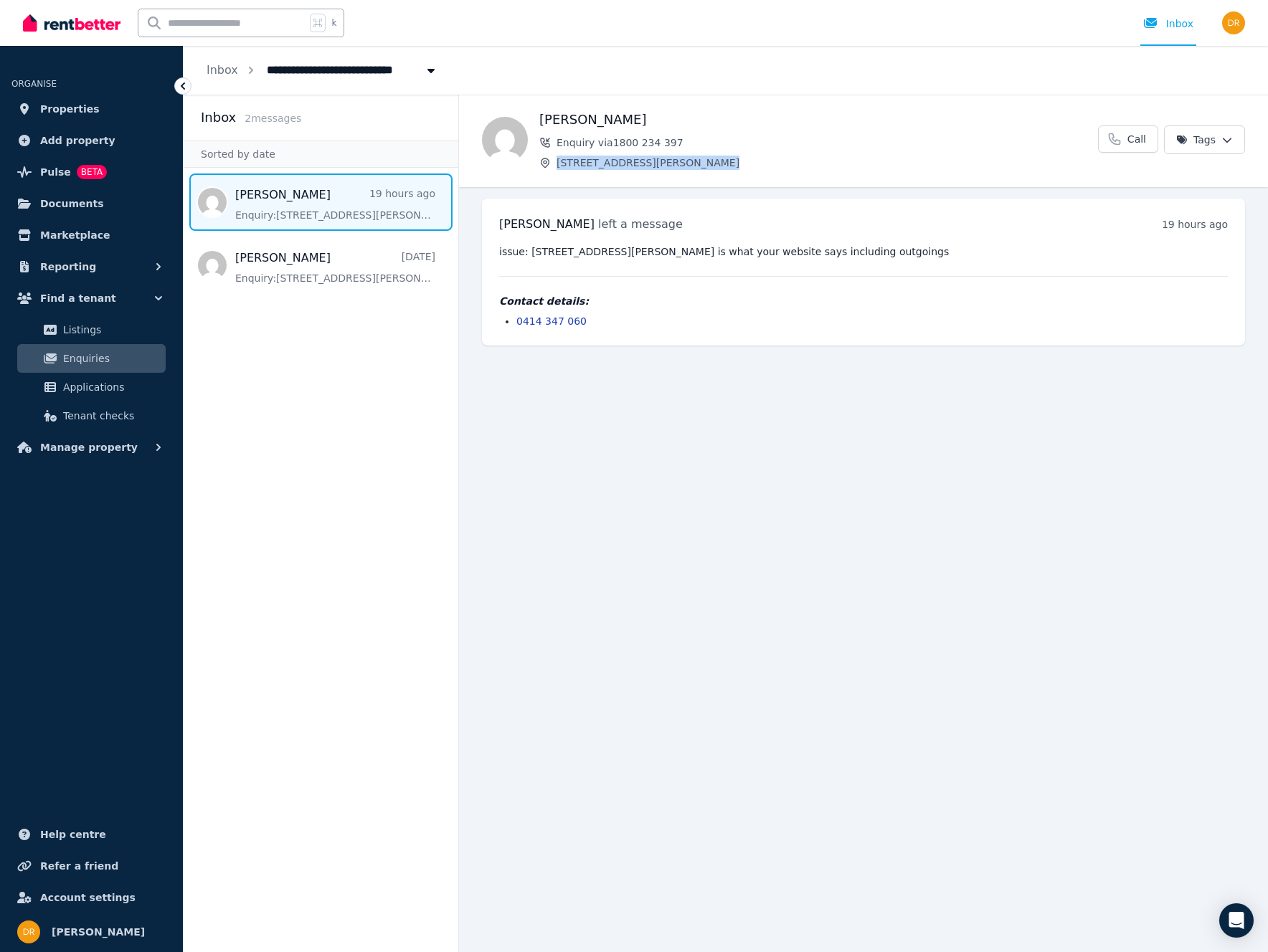 Image resolution: width=1268 pixels, height=952 pixels. What do you see at coordinates (91, 834) in the screenshot?
I see `a: Help centre` at bounding box center [91, 834].